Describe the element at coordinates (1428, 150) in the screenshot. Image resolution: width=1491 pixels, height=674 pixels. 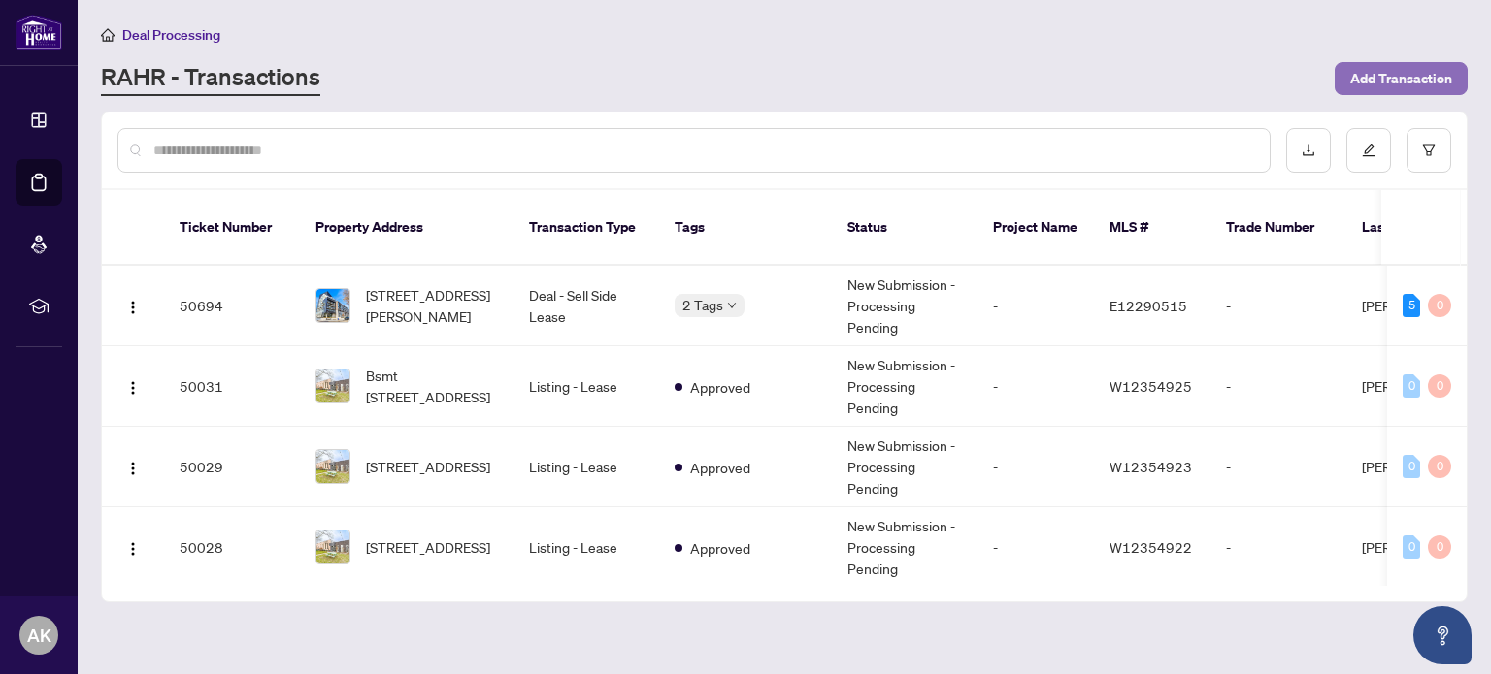
I see `span: filter` at that location.